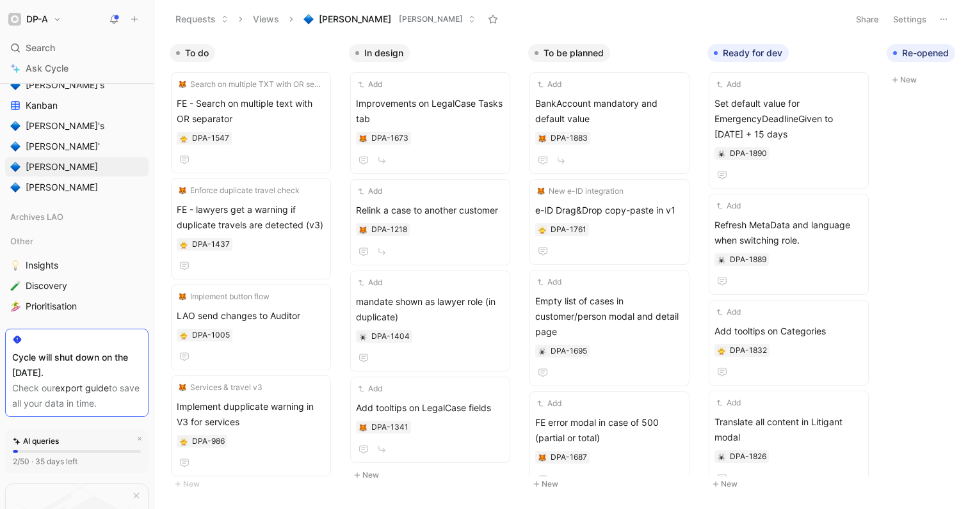 The image size is (968, 509). Describe the element at coordinates (748, 260) in the screenshot. I see `div: DPA-1889` at that location.